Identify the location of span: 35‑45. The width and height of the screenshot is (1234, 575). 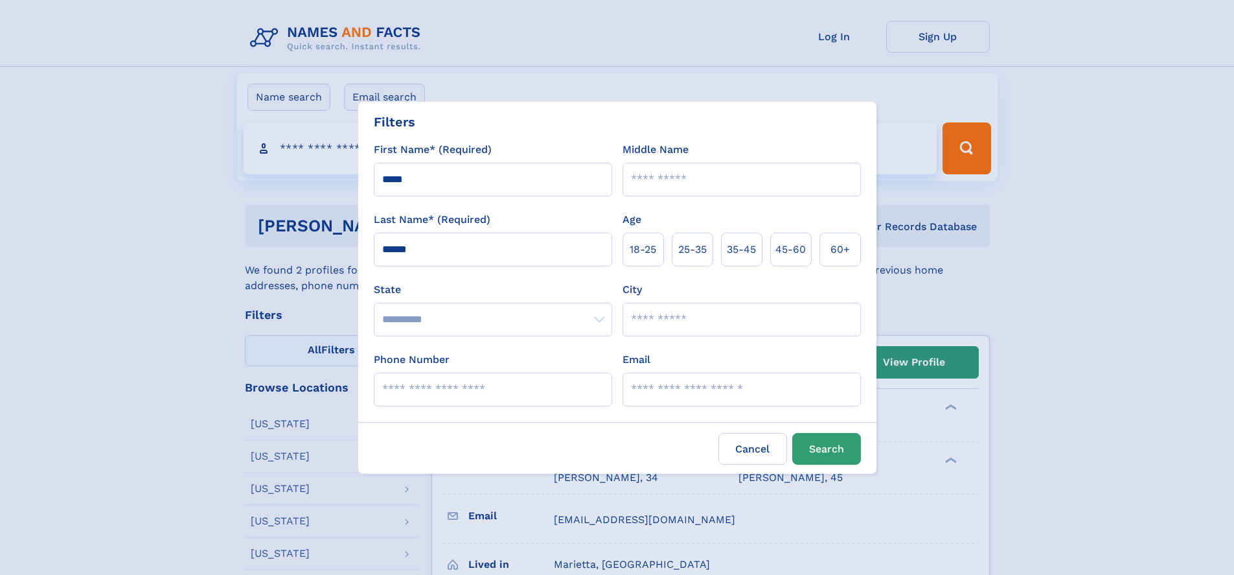
(741, 249).